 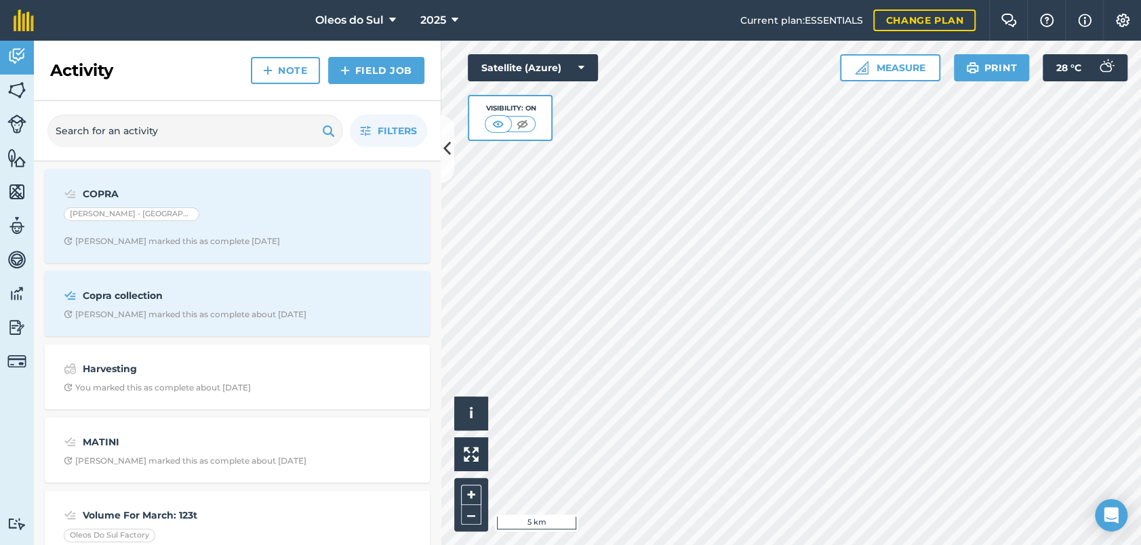 I want to click on span: Current plan : ESSENTIALS, so click(x=801, y=20).